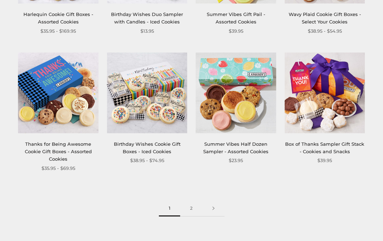 The image size is (383, 241). I want to click on a: Wavy Plaid Cookie Gift Boxes - Select Your Cookies, so click(325, 18).